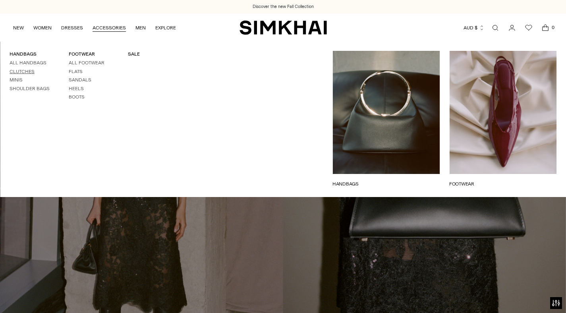 This screenshot has width=566, height=313. Describe the element at coordinates (553, 27) in the screenshot. I see `span: 0` at that location.